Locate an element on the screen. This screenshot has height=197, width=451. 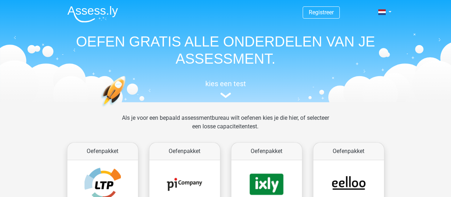
img: Assessly is located at coordinates (93, 14).